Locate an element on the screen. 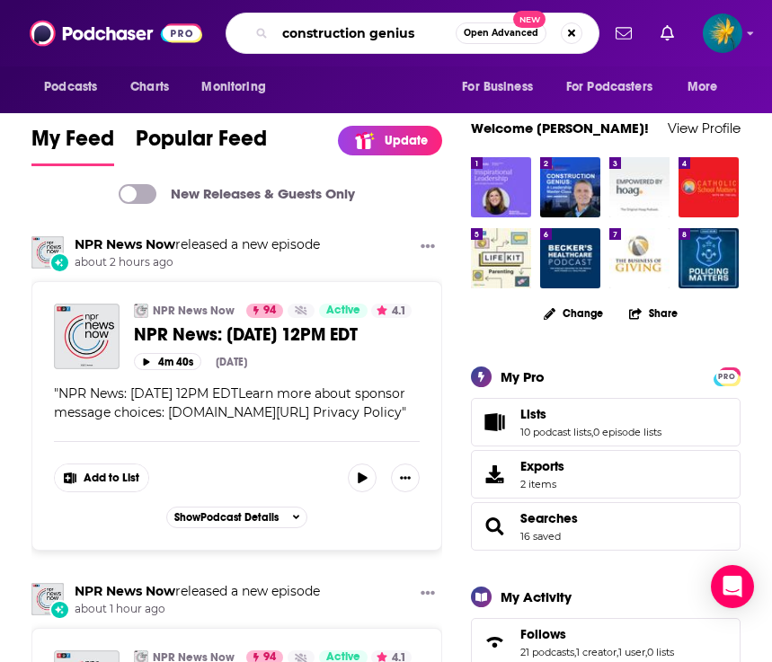 This screenshot has width=772, height=662. span: My Feed is located at coordinates (73, 144).